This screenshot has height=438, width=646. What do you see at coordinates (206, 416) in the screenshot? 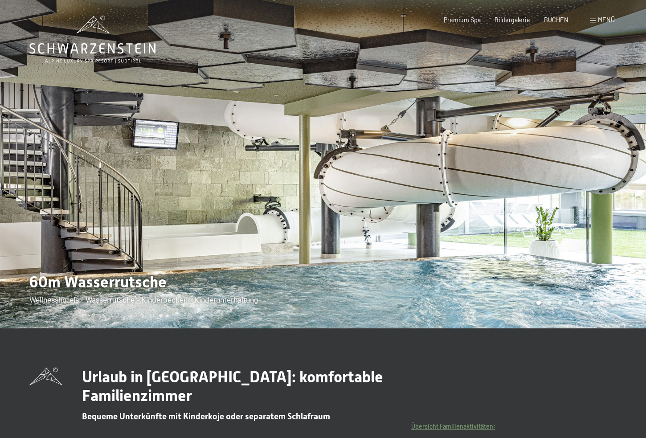
I see `span: Bequeme Unterkünfte mit Kinderkoje oder separatem Schlafraum` at bounding box center [206, 416].